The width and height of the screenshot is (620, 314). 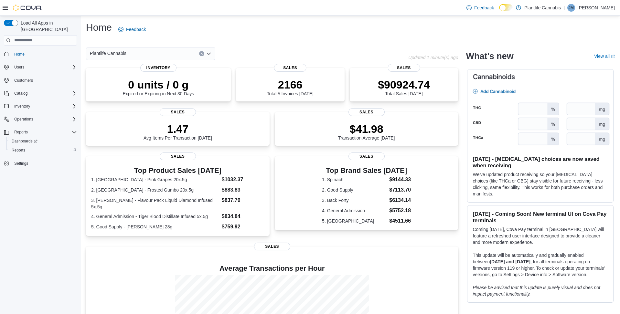 What do you see at coordinates (40, 54) in the screenshot?
I see `button: Home` at bounding box center [40, 54].